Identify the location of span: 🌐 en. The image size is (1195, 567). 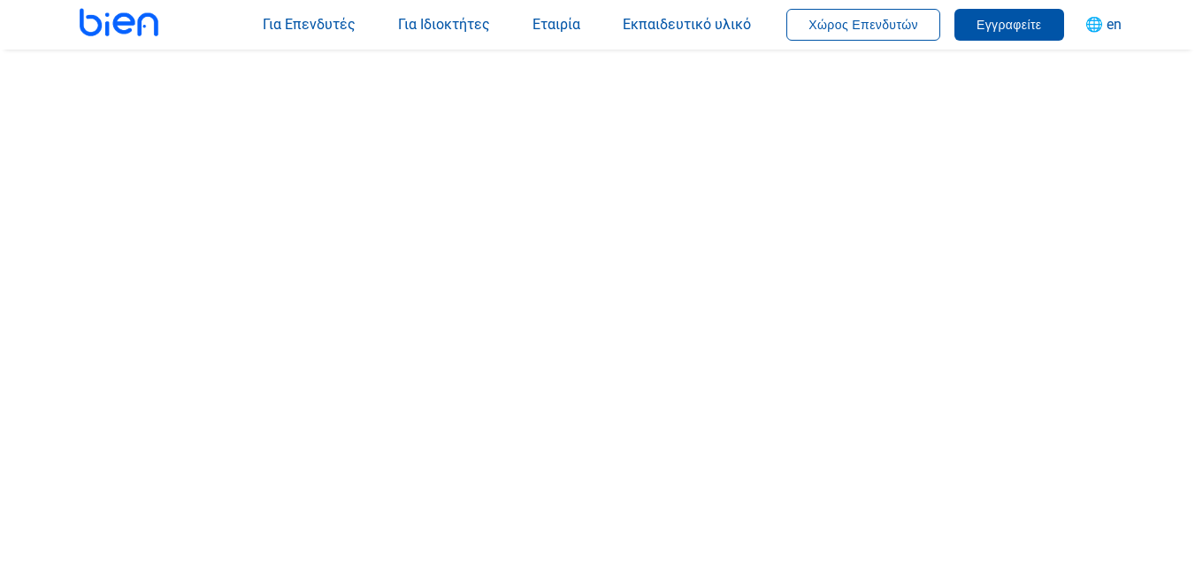
(1103, 24).